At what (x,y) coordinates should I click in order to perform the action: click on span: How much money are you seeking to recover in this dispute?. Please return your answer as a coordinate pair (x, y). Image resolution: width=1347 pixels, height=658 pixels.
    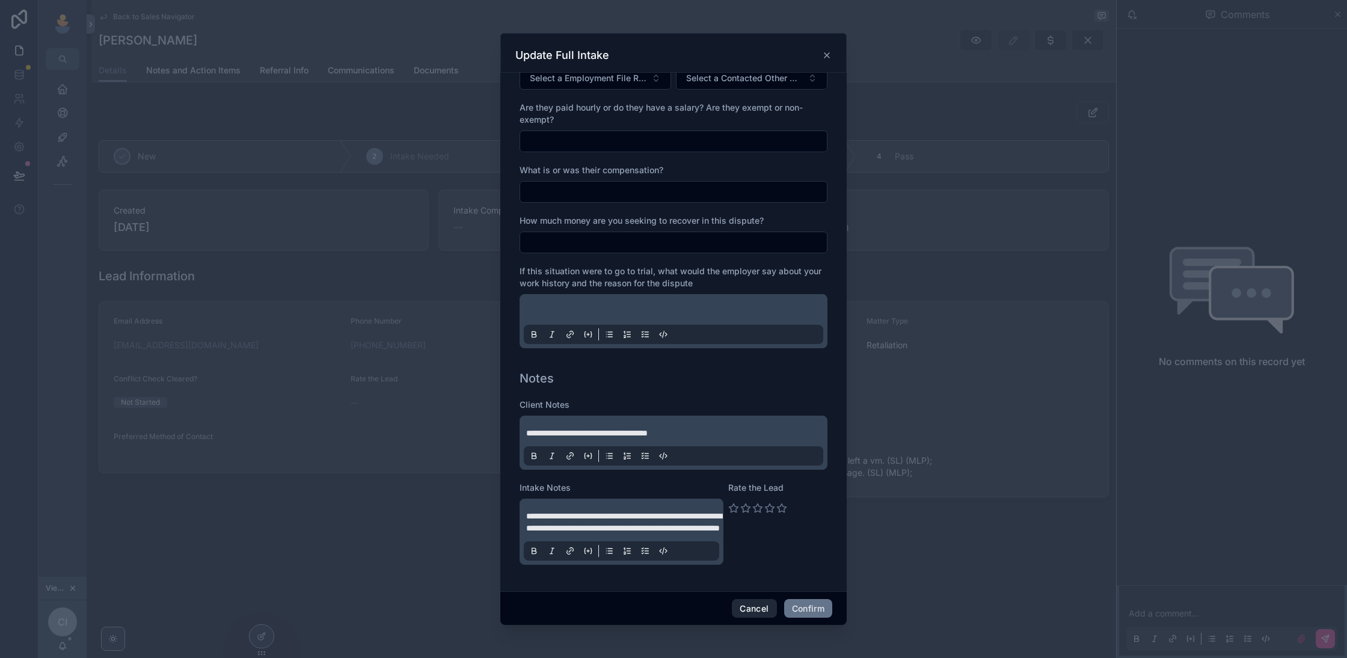
    Looking at the image, I should click on (642, 220).